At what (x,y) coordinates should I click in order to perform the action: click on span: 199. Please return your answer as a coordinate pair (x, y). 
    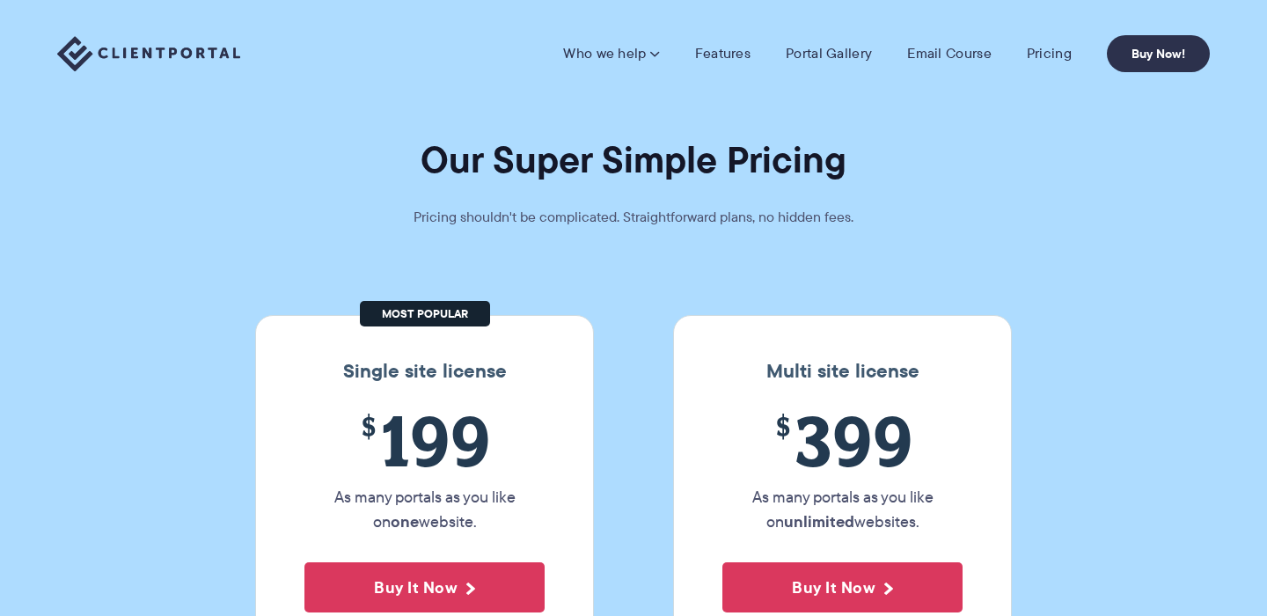
    Looking at the image, I should click on (424, 440).